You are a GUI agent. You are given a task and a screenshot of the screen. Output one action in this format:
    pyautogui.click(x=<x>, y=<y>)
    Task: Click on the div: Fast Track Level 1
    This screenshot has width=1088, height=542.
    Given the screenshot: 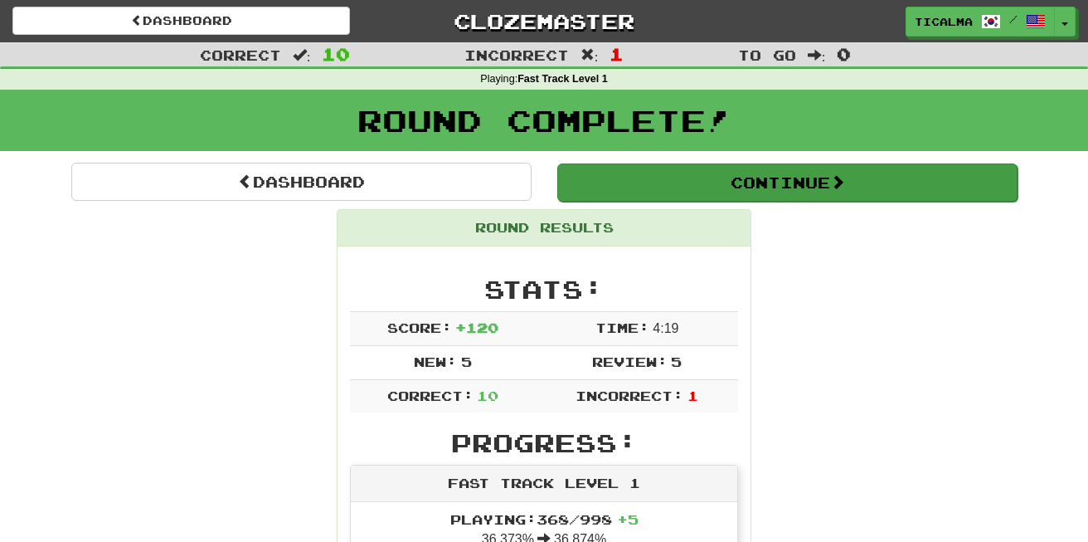 What is the action you would take?
    pyautogui.click(x=544, y=484)
    